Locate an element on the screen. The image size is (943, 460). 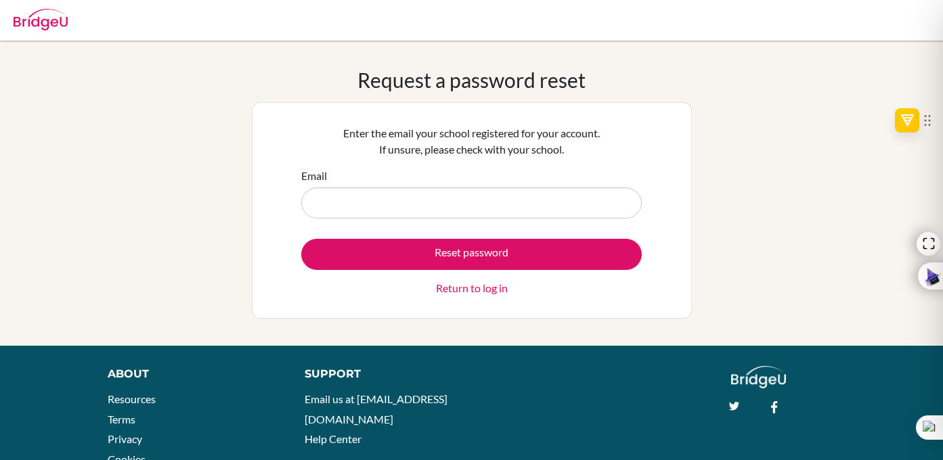
p: Enter the email your school registered for your account. If unsure, please check with your school. is located at coordinates (471, 141).